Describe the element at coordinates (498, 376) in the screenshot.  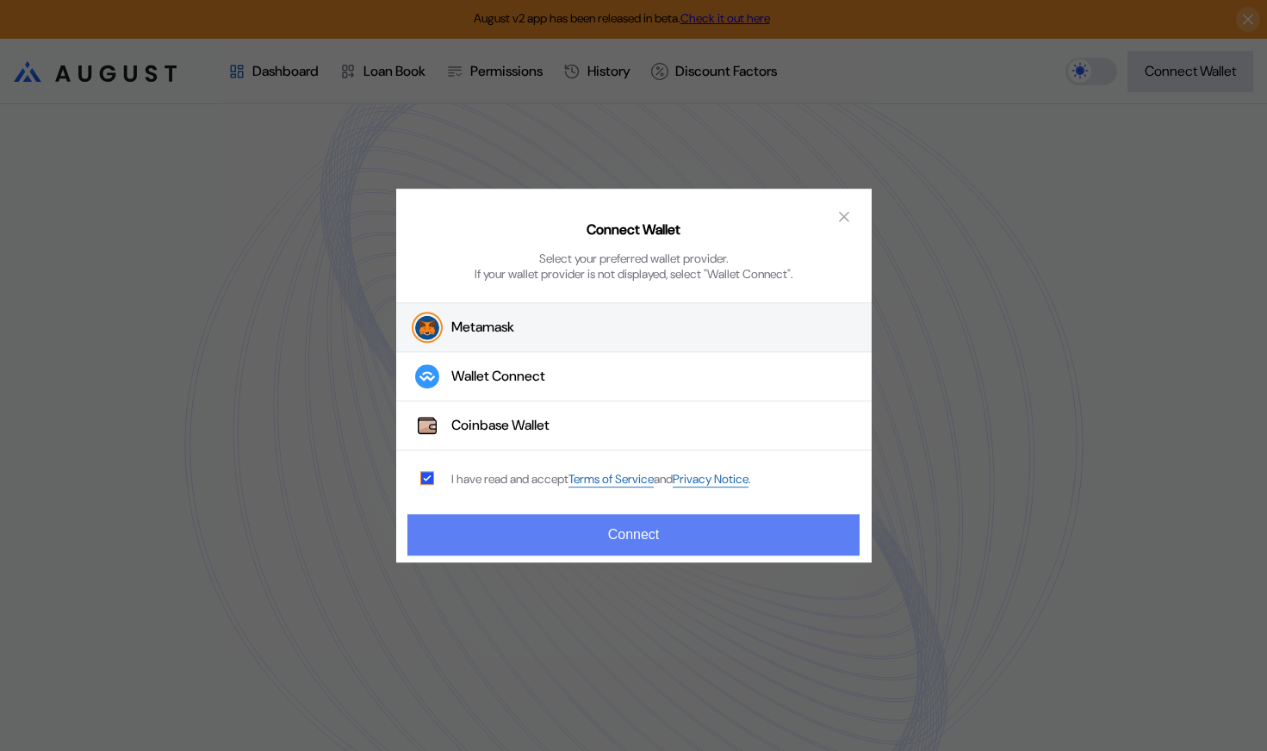
I see `div: Wallet Connect` at that location.